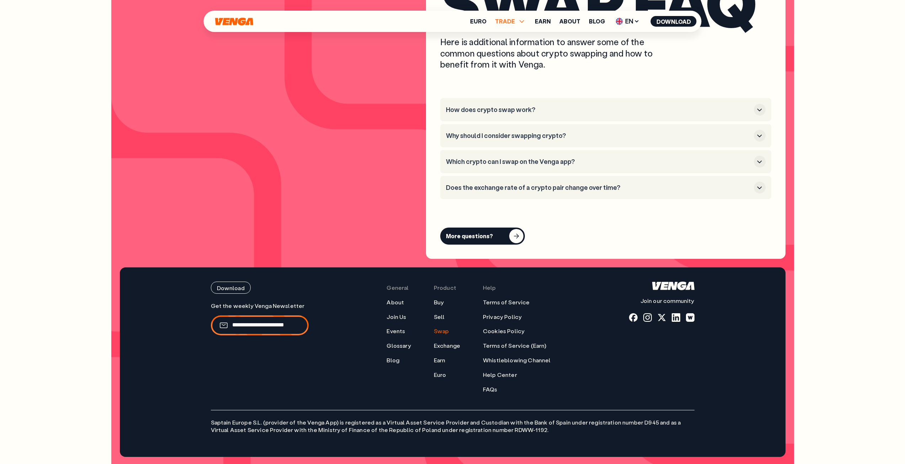 The height and width of the screenshot is (464, 905). What do you see at coordinates (598, 110) in the screenshot?
I see `h3: How does crypto swap work?` at bounding box center [598, 110].